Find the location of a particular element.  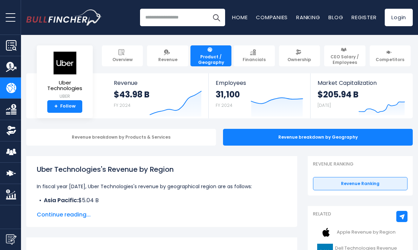

a: Companies is located at coordinates (271, 17).